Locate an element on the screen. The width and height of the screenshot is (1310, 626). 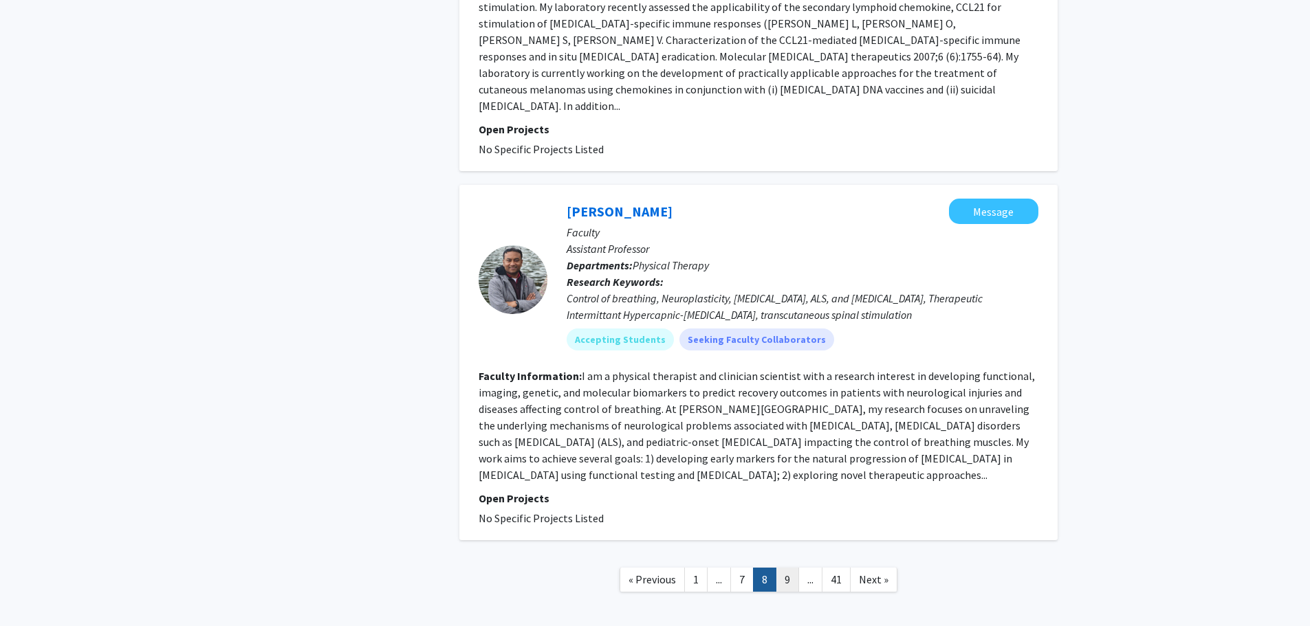
mat-chip: Accepting Students is located at coordinates (620, 340).